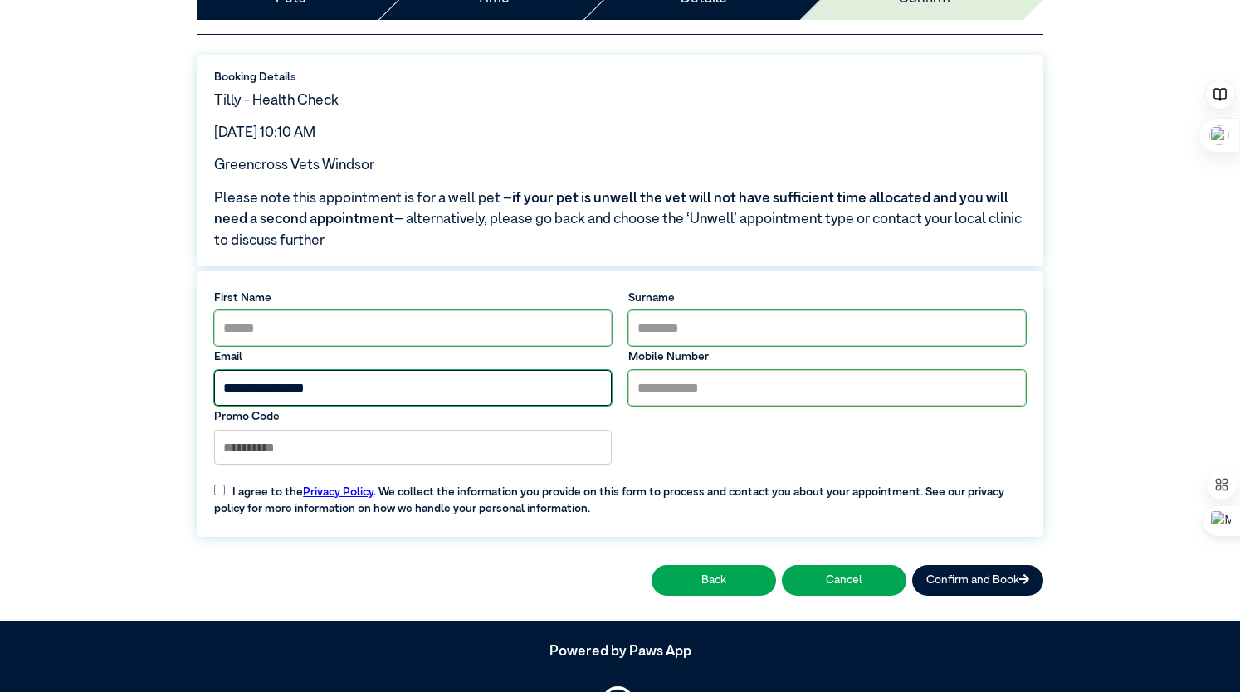  What do you see at coordinates (620, 495) in the screenshot?
I see `label: I agree to the . We collect the information you provide on this form to process and contact you a...` at bounding box center [620, 495].